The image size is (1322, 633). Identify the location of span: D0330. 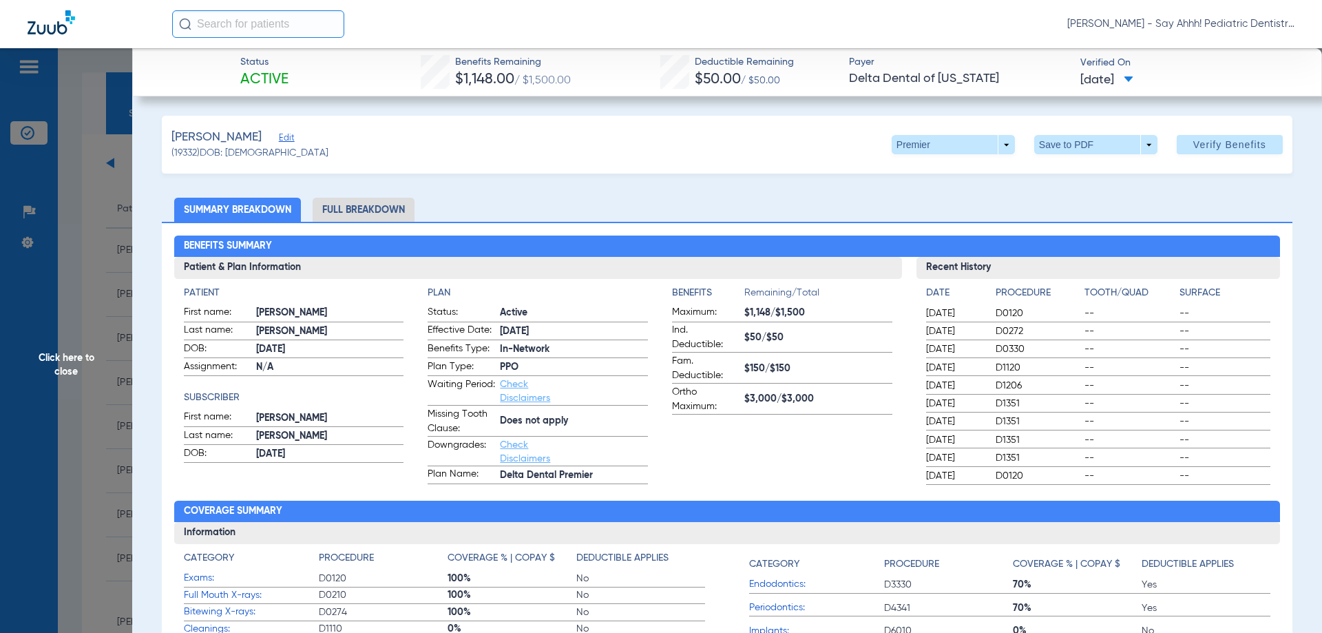
(1038, 349).